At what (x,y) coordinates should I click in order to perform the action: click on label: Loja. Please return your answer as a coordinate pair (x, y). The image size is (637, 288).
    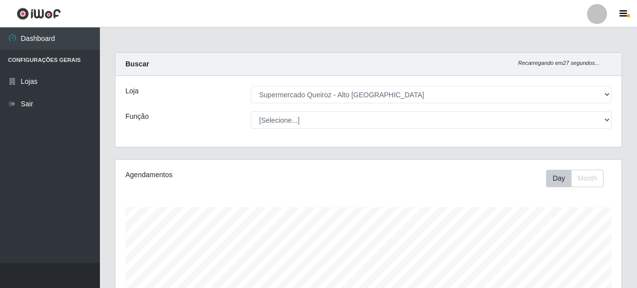
    Looking at the image, I should click on (132, 91).